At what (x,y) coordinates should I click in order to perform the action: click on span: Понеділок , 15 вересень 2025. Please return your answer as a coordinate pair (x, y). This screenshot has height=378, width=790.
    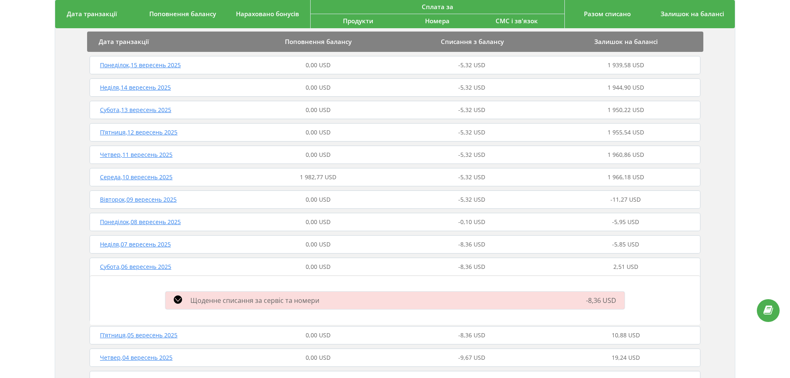
    Looking at the image, I should click on (140, 65).